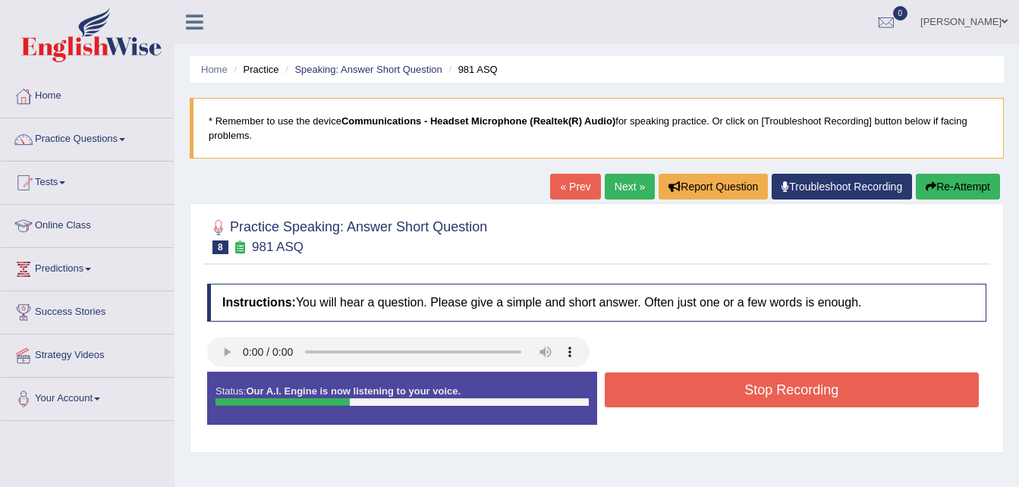  I want to click on button: Re-Attempt, so click(958, 187).